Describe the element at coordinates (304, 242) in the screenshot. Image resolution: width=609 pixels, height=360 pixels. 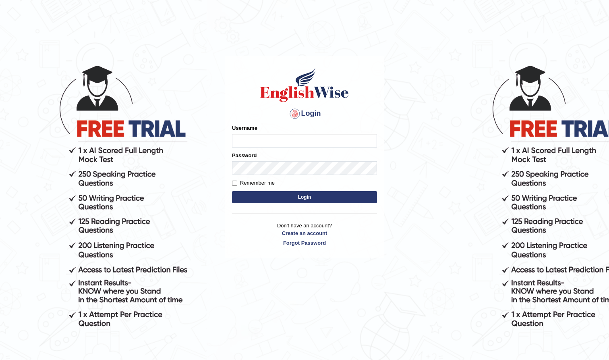
I see `a: Forgot Password` at that location.